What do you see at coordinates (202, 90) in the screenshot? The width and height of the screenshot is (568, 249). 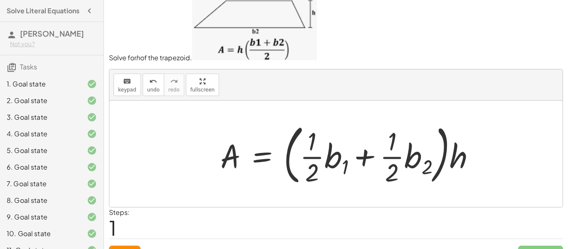 I see `span: fullscreen` at bounding box center [202, 90].